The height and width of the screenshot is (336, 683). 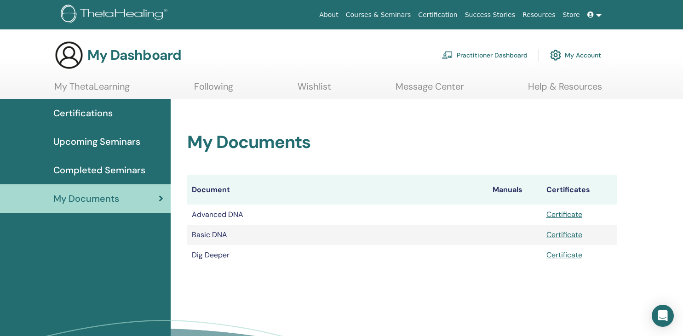 What do you see at coordinates (213, 90) in the screenshot?
I see `a: Following` at bounding box center [213, 90].